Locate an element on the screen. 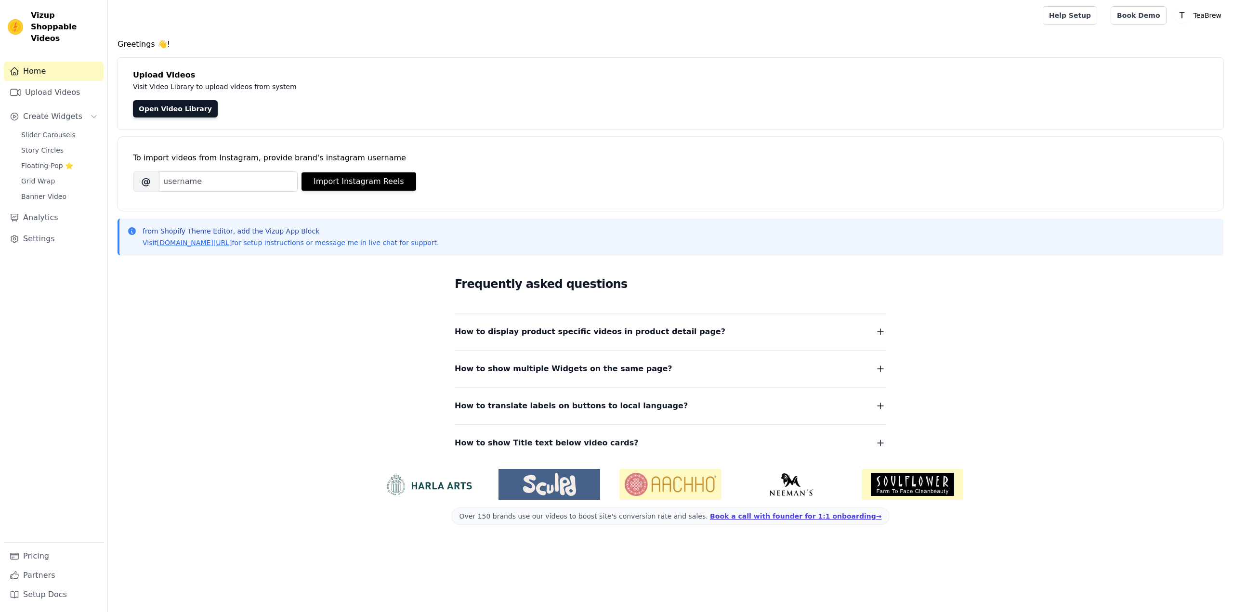 The width and height of the screenshot is (1233, 612). img: Soulflower is located at coordinates (913, 485).